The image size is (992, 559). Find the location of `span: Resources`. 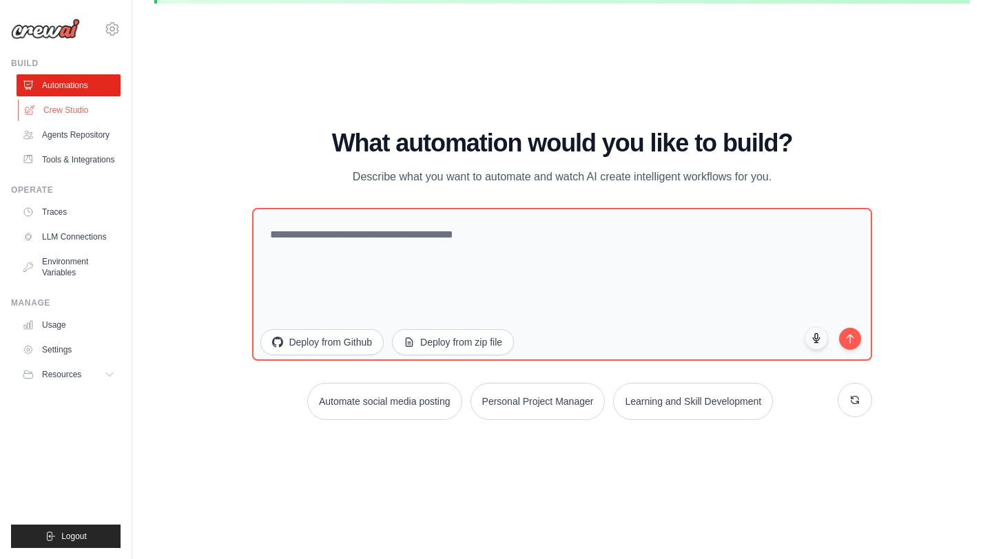

span: Resources is located at coordinates (61, 375).